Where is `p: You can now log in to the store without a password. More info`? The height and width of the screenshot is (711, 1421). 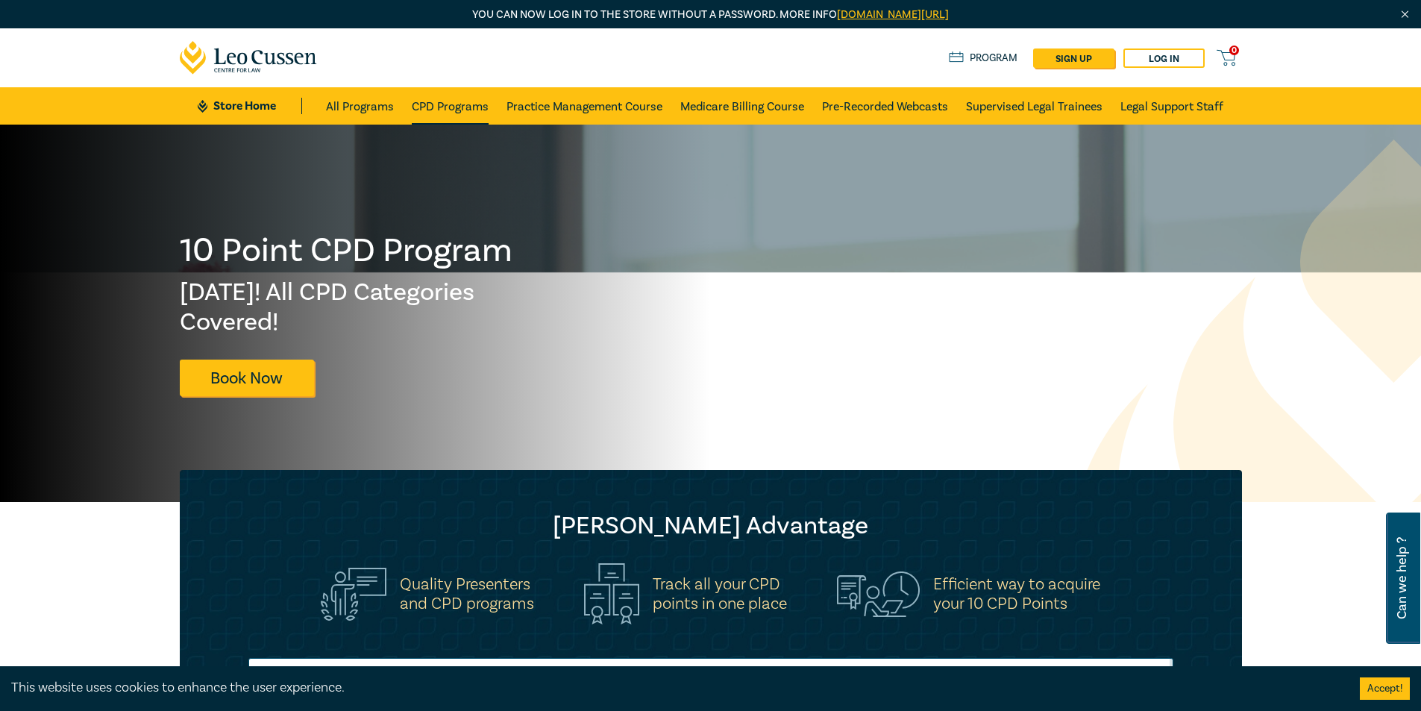 p: You can now log in to the store without a password. More info is located at coordinates (711, 15).